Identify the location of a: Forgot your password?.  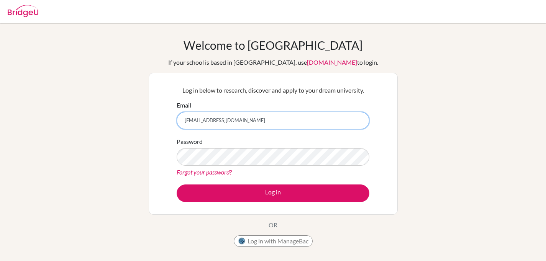
(204, 172).